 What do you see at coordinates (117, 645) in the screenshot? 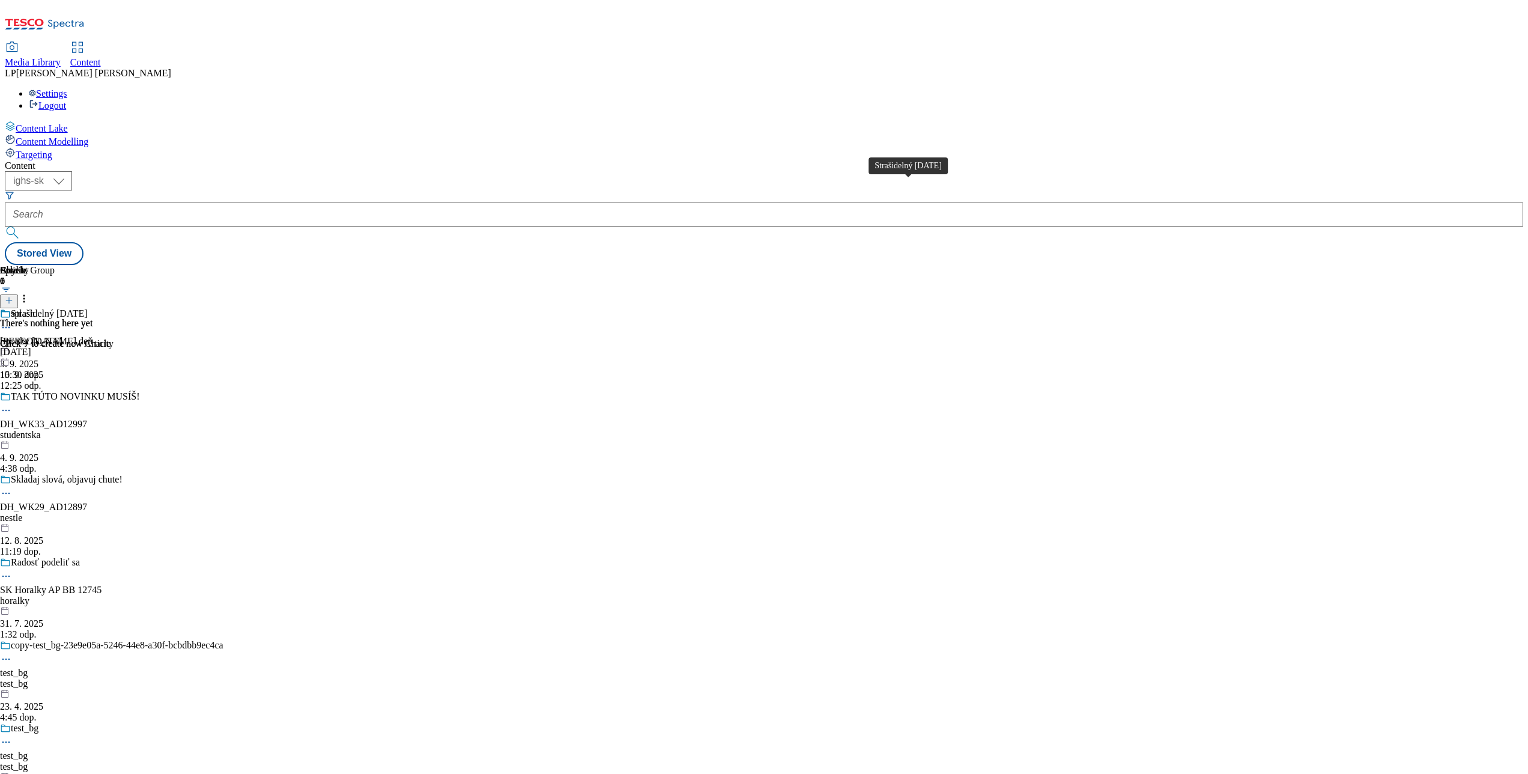
I see `div: copy-test_bg-23e9e05a-5246-44e8-a30f-bcbdbb9ec4ca` at bounding box center [117, 645].